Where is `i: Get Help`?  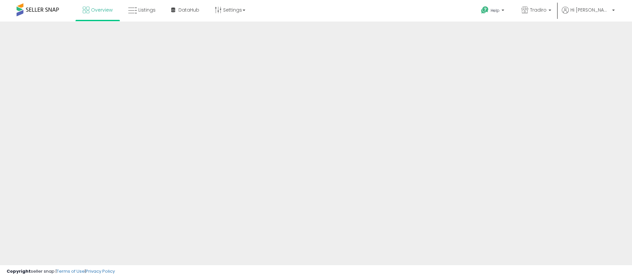 i: Get Help is located at coordinates (485, 10).